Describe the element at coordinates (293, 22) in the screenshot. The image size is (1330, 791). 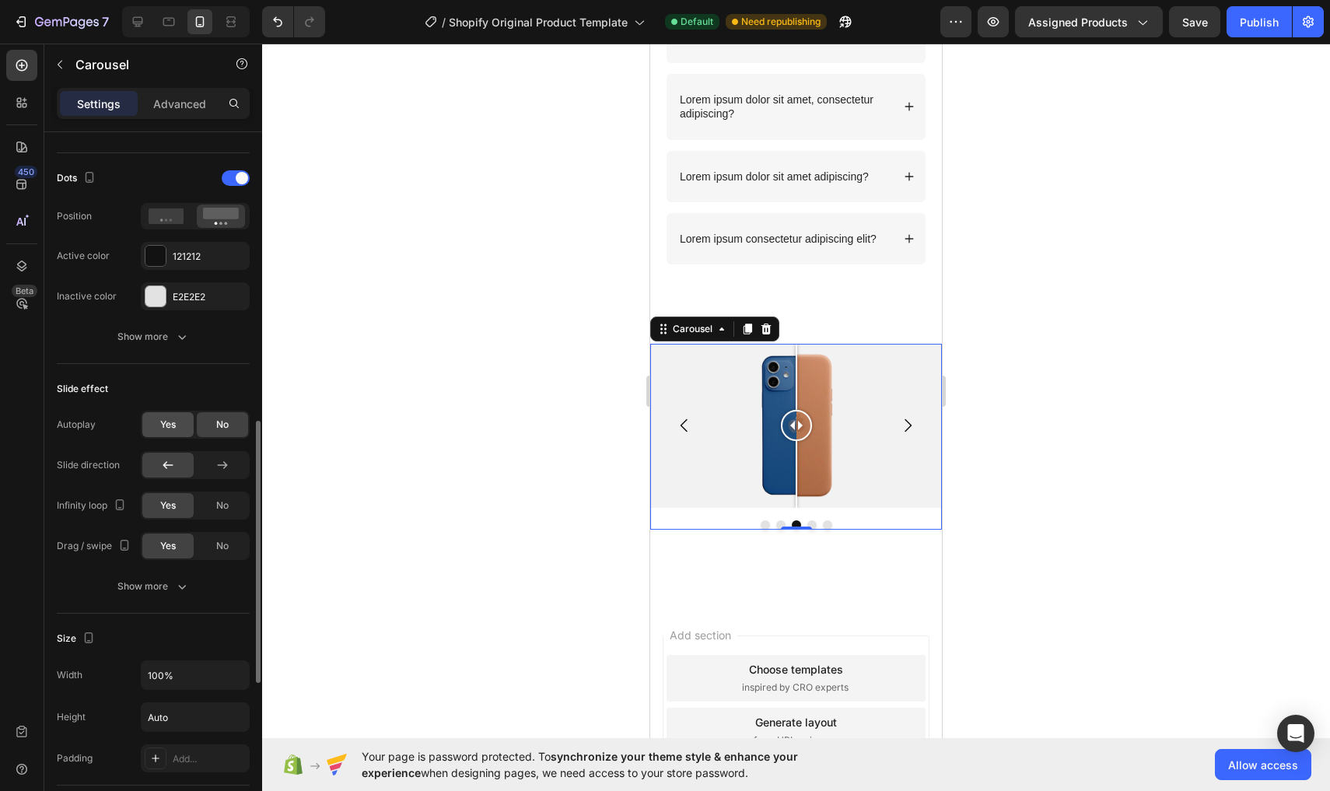
I see `div: Undo/Redo` at that location.